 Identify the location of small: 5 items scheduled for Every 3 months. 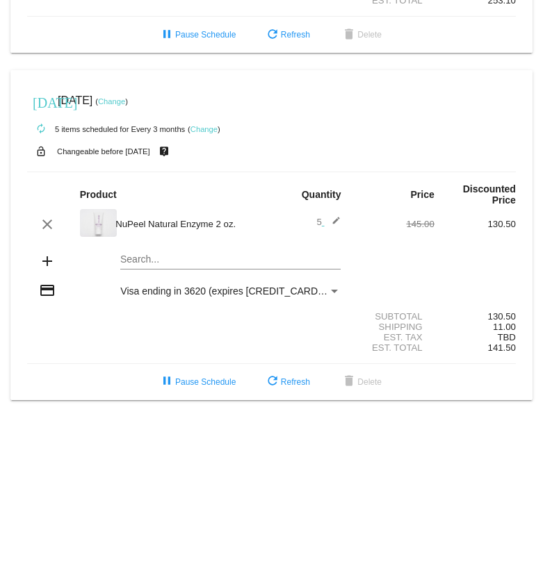
(106, 129).